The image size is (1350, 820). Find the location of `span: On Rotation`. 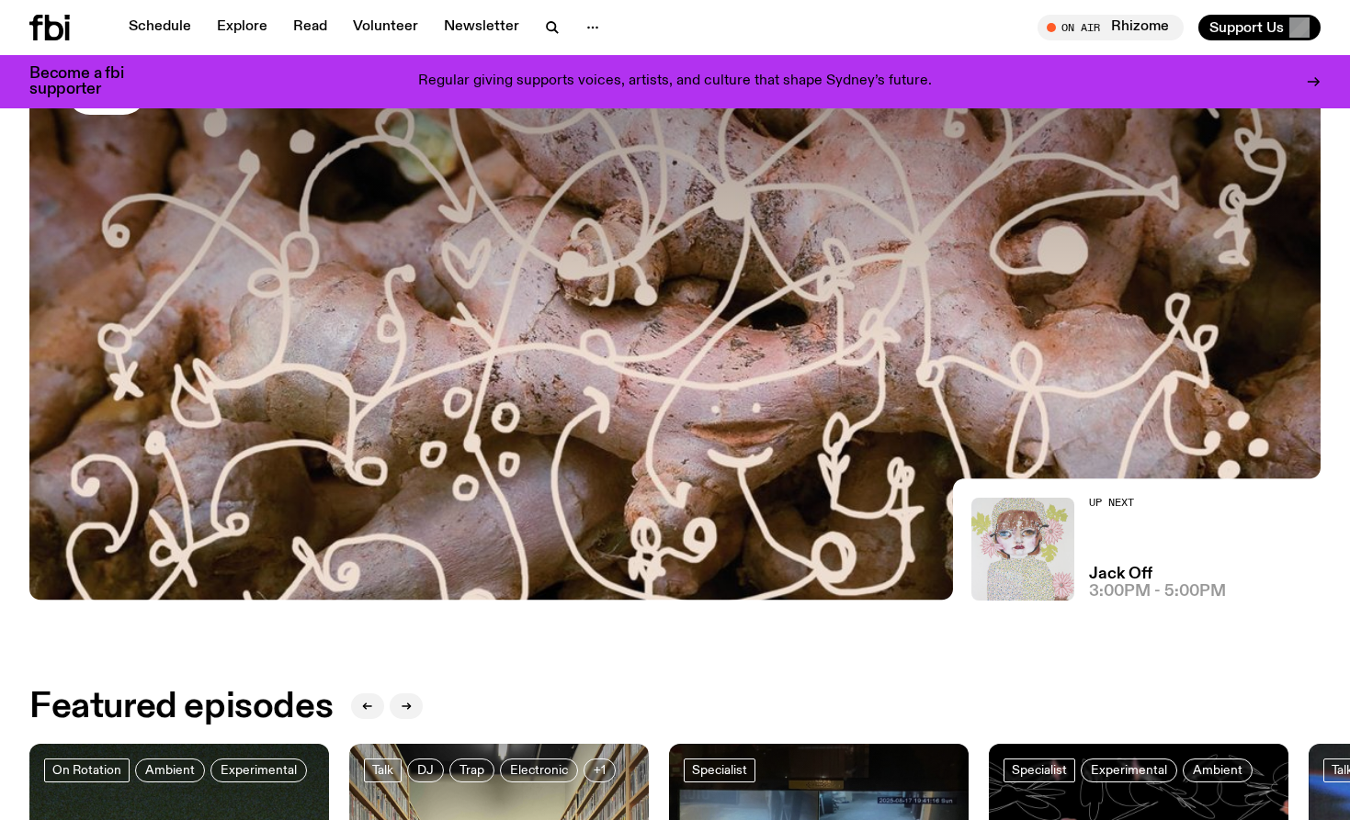

span: On Rotation is located at coordinates (86, 770).